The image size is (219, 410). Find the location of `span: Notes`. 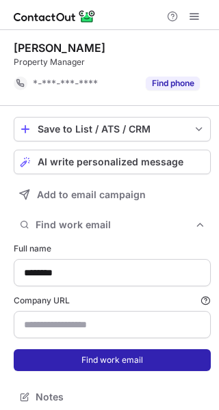

span: Notes is located at coordinates (120, 397).